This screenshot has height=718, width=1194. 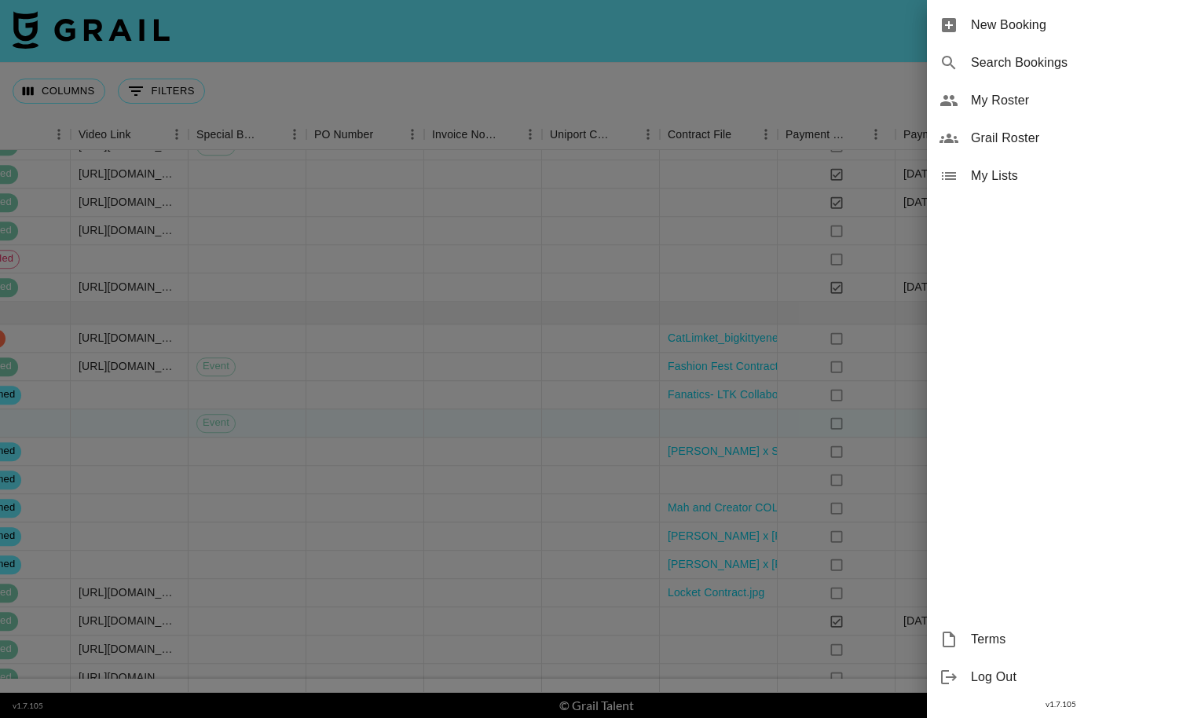 What do you see at coordinates (1061, 640) in the screenshot?
I see `div: Terms` at bounding box center [1061, 640].